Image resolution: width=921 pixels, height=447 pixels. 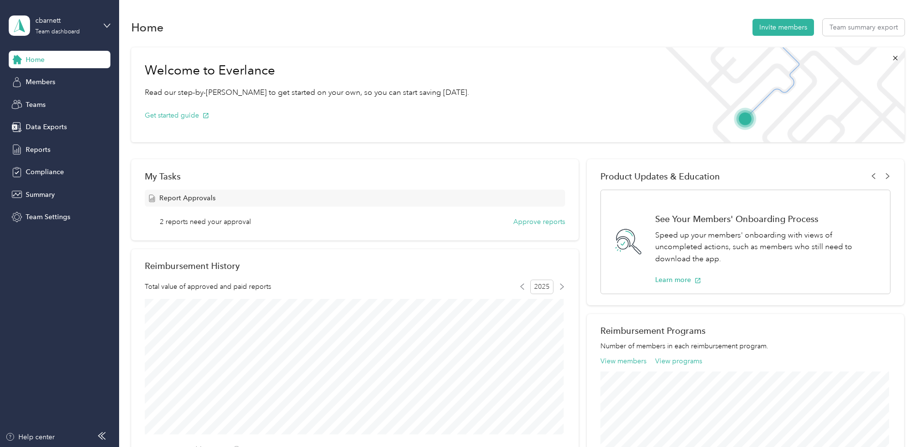 What do you see at coordinates (745, 331) in the screenshot?
I see `h2: Reimbursement Programs` at bounding box center [745, 331].